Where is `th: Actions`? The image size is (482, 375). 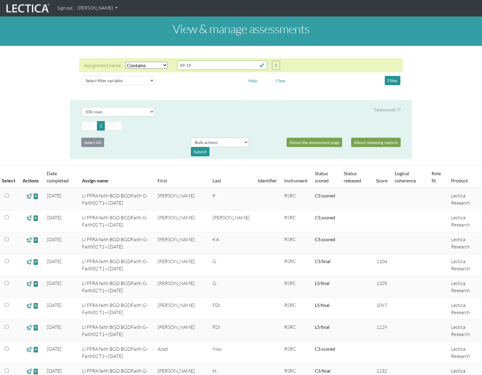
th: Actions is located at coordinates (31, 177).